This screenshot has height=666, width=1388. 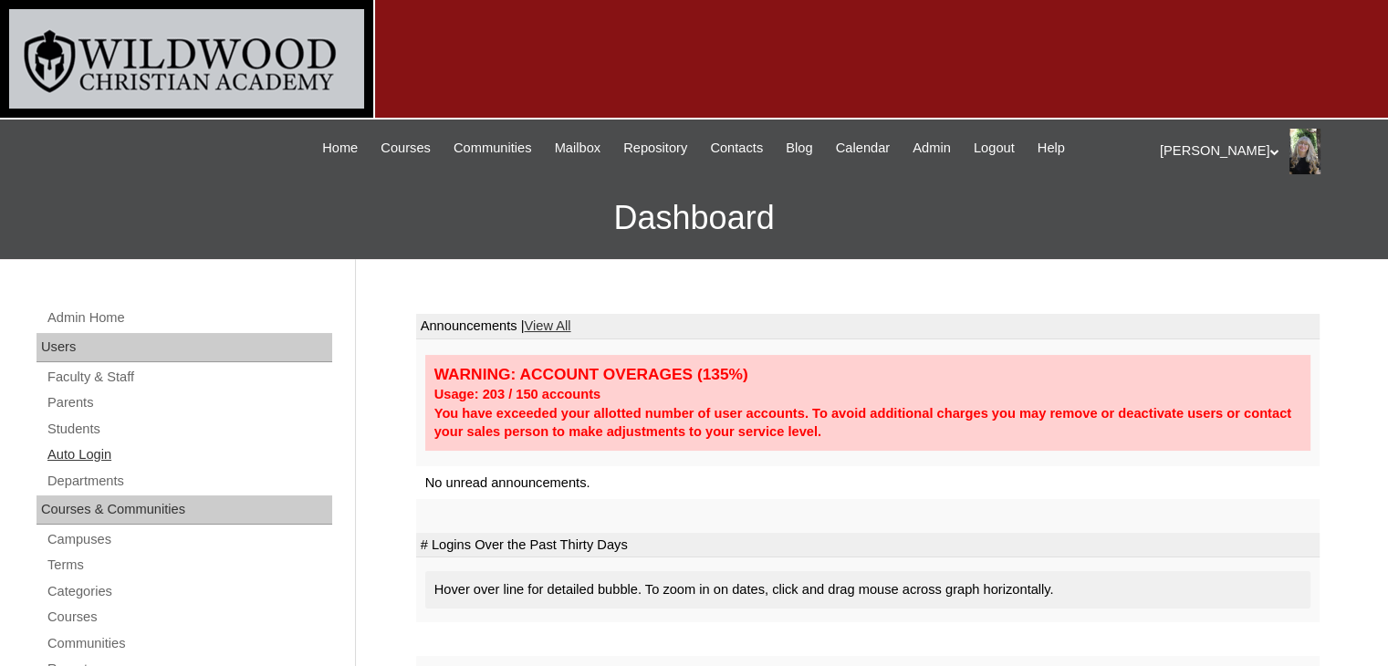 I want to click on a: Mailbox, so click(x=577, y=148).